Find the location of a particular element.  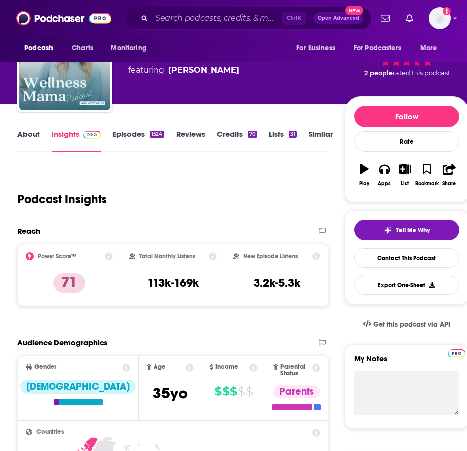

span: 35 yo is located at coordinates (170, 393).